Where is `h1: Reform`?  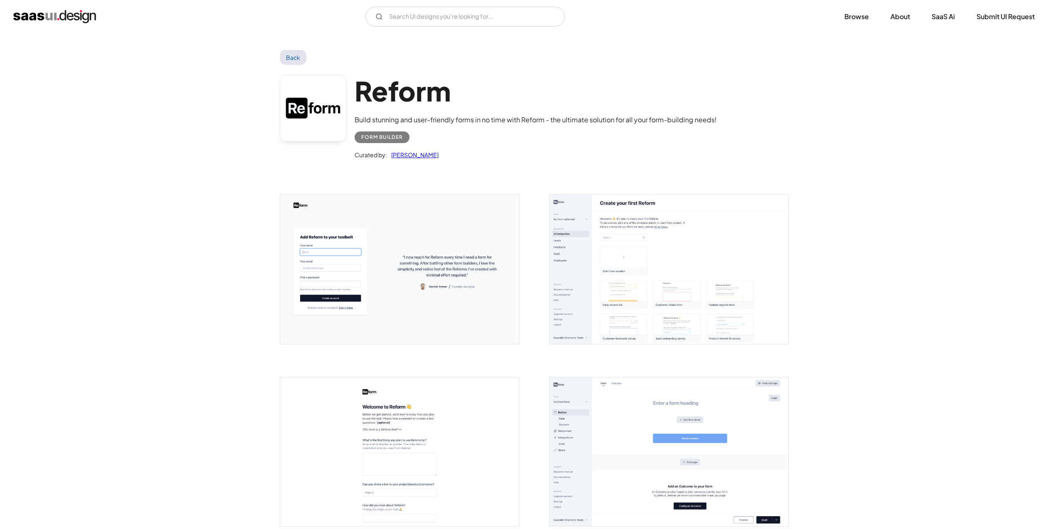
h1: Reform is located at coordinates (535, 91).